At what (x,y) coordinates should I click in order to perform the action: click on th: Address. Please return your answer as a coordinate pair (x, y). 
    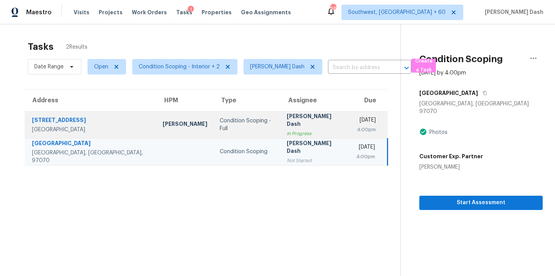
    Looking at the image, I should click on (91, 100).